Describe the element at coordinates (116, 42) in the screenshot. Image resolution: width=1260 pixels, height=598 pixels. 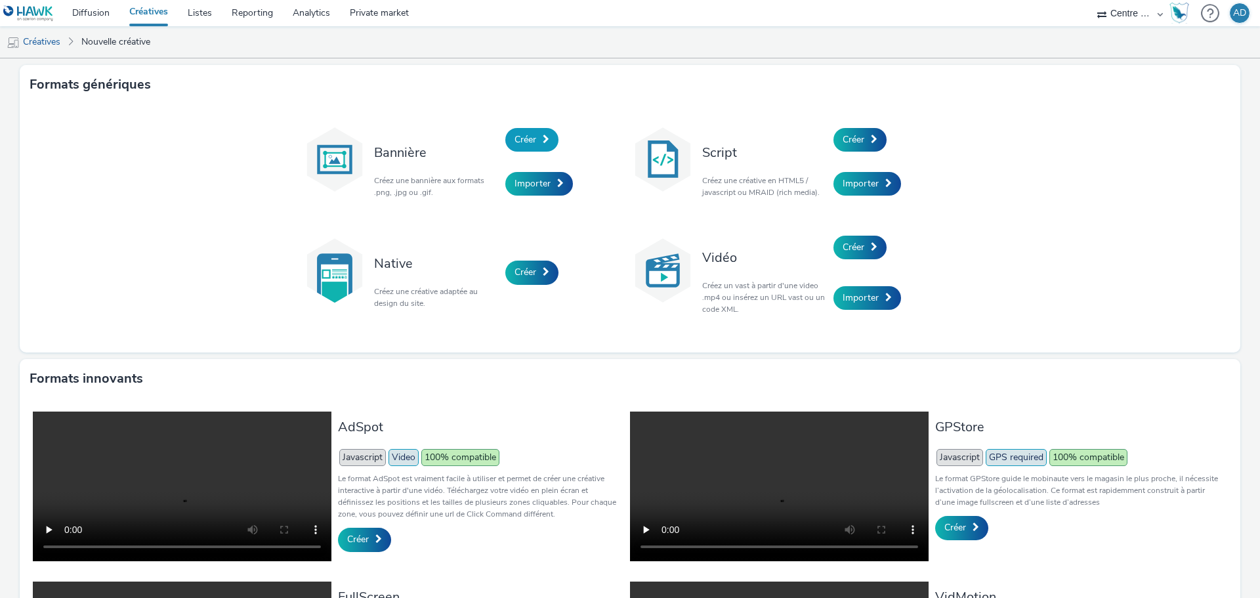
I see `a: Nouvelle créative` at that location.